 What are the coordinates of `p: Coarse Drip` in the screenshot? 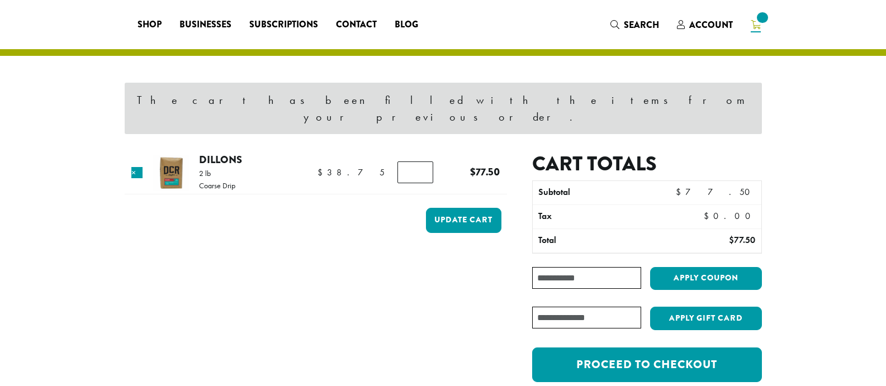 It's located at (217, 186).